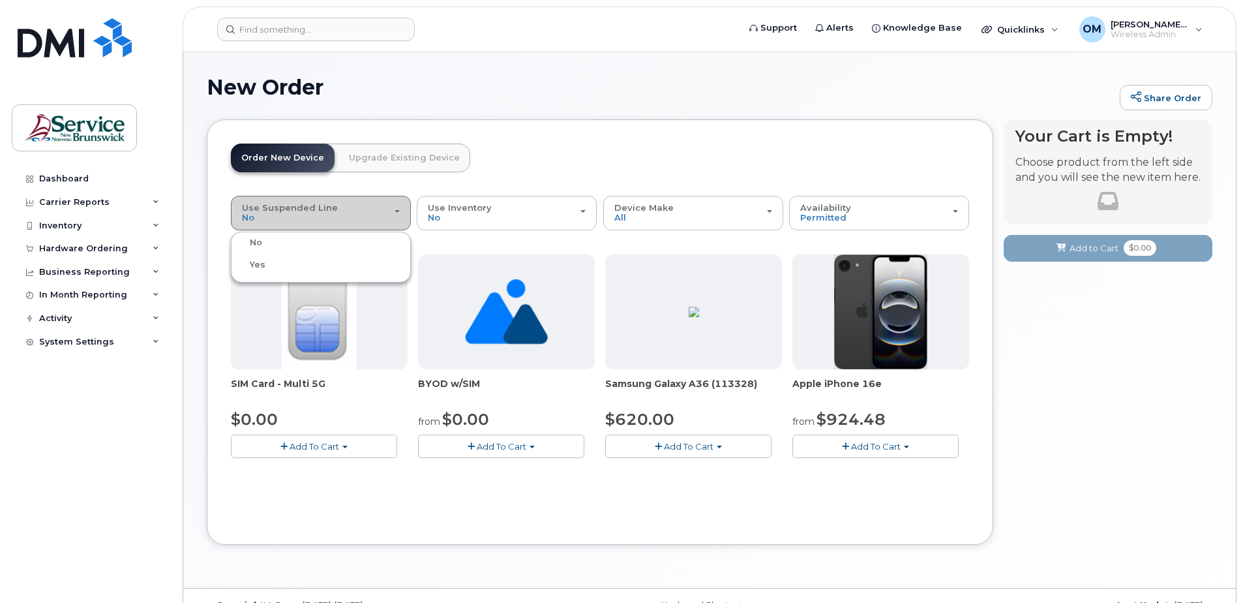 This screenshot has height=603, width=1243. What do you see at coordinates (319, 312) in the screenshot?
I see `img: 00D627D4-43E9-49B7-A367-2C99342E128C.jpg` at bounding box center [319, 312].